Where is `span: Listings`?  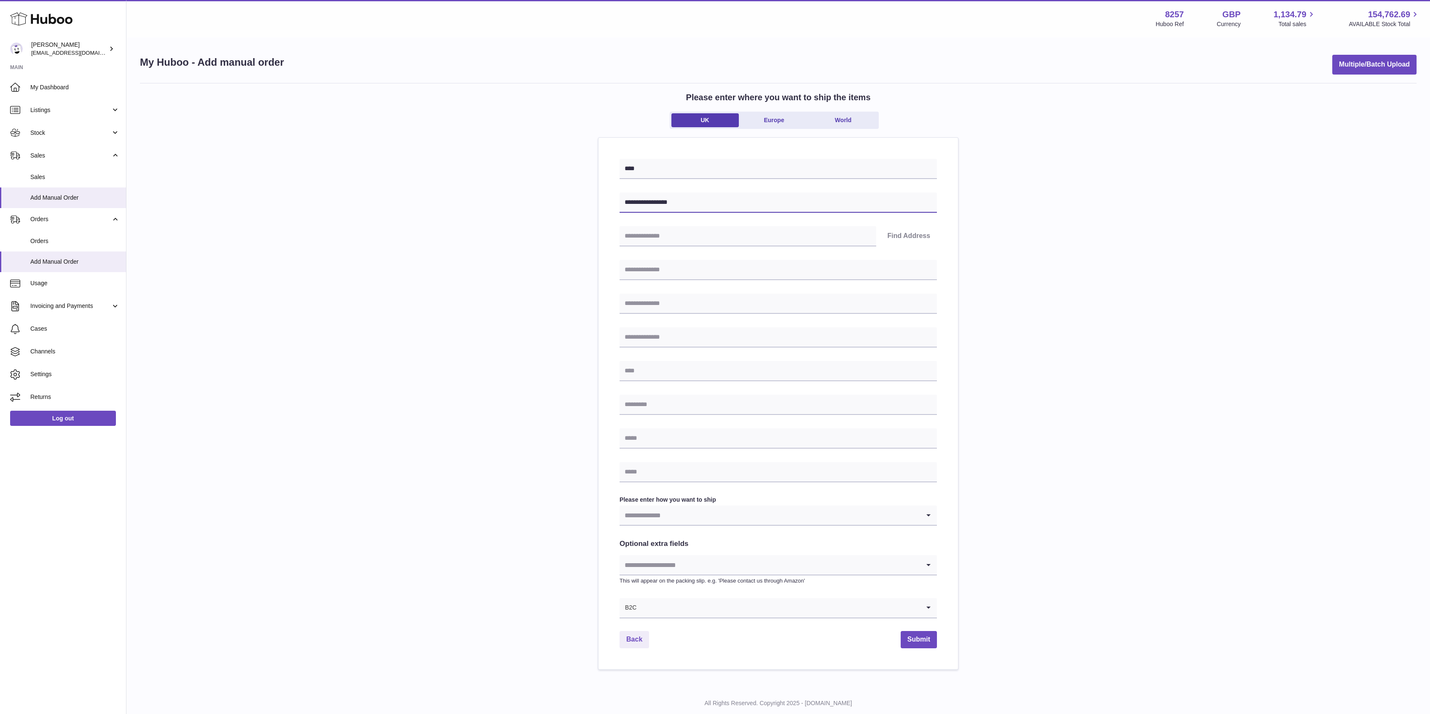 span: Listings is located at coordinates (70, 110).